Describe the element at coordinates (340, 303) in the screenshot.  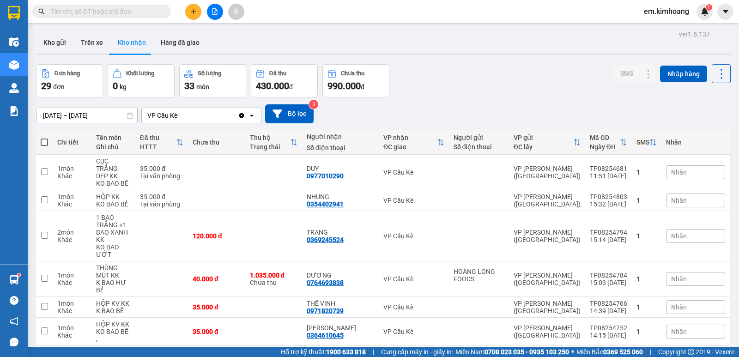
I see `div: THẾ VINH` at that location.